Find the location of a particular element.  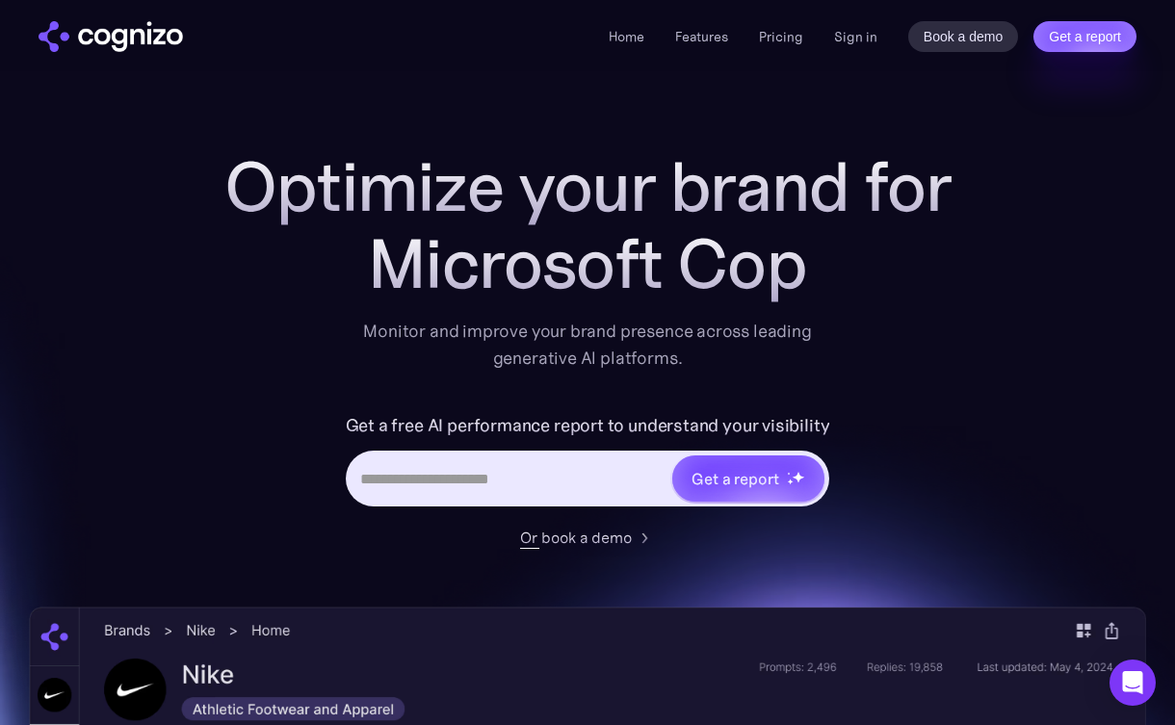

div: Microsoft Cop is located at coordinates (587, 264).